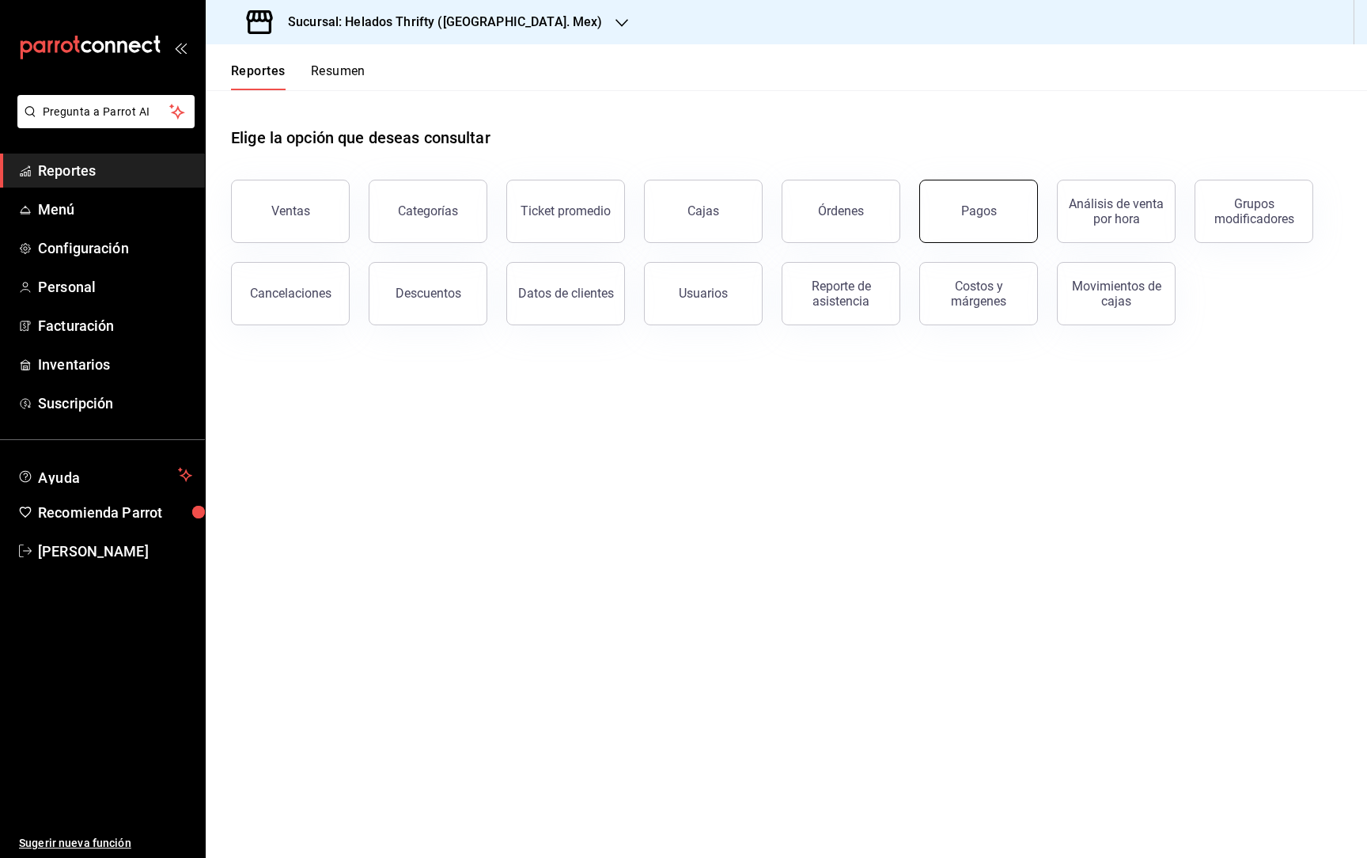 Image resolution: width=1367 pixels, height=858 pixels. Describe the element at coordinates (290, 293) in the screenshot. I see `div: Cancelaciones` at that location.